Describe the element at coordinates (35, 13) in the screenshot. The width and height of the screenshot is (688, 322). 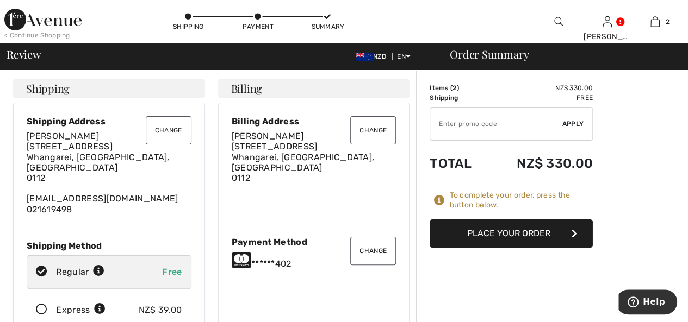
I see `span: Help` at that location.